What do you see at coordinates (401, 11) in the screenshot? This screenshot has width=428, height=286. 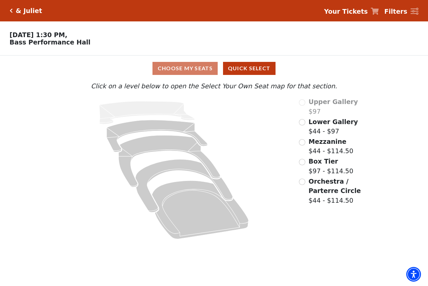 I see `a: Filters` at bounding box center [401, 11].